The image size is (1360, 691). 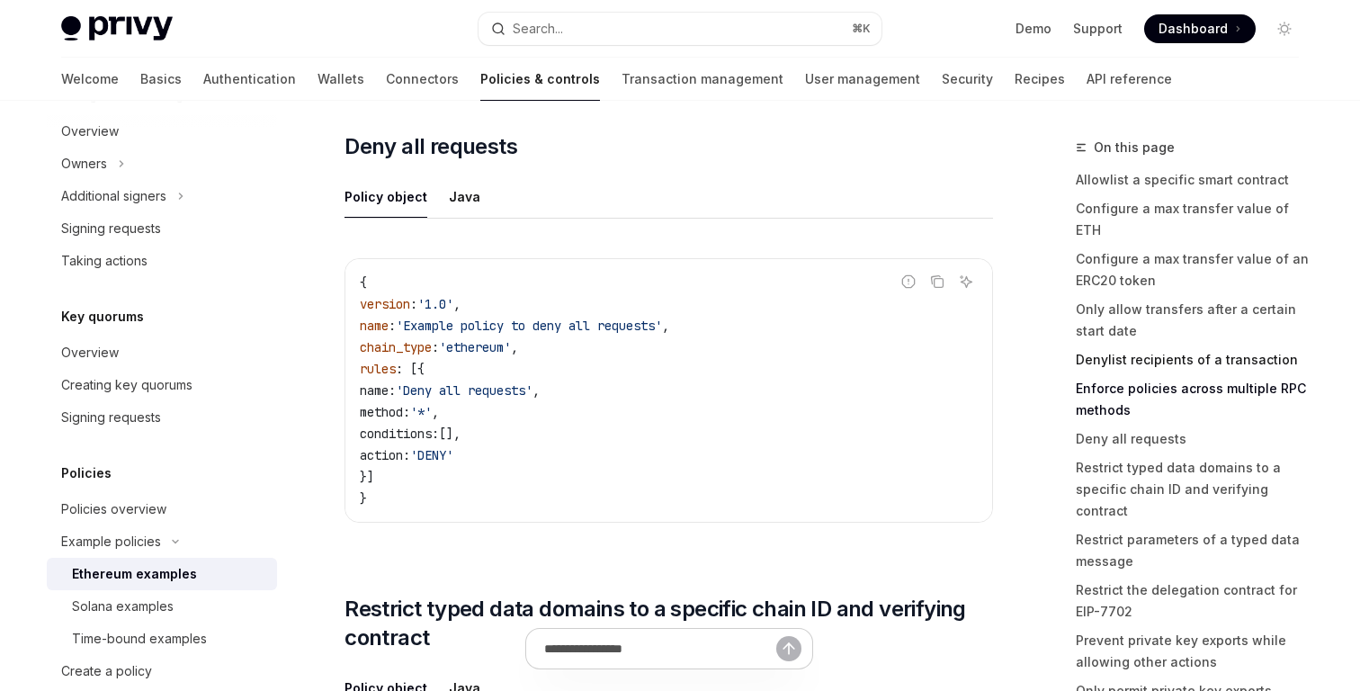 What do you see at coordinates (396, 347) in the screenshot?
I see `span: chain_type` at bounding box center [396, 347].